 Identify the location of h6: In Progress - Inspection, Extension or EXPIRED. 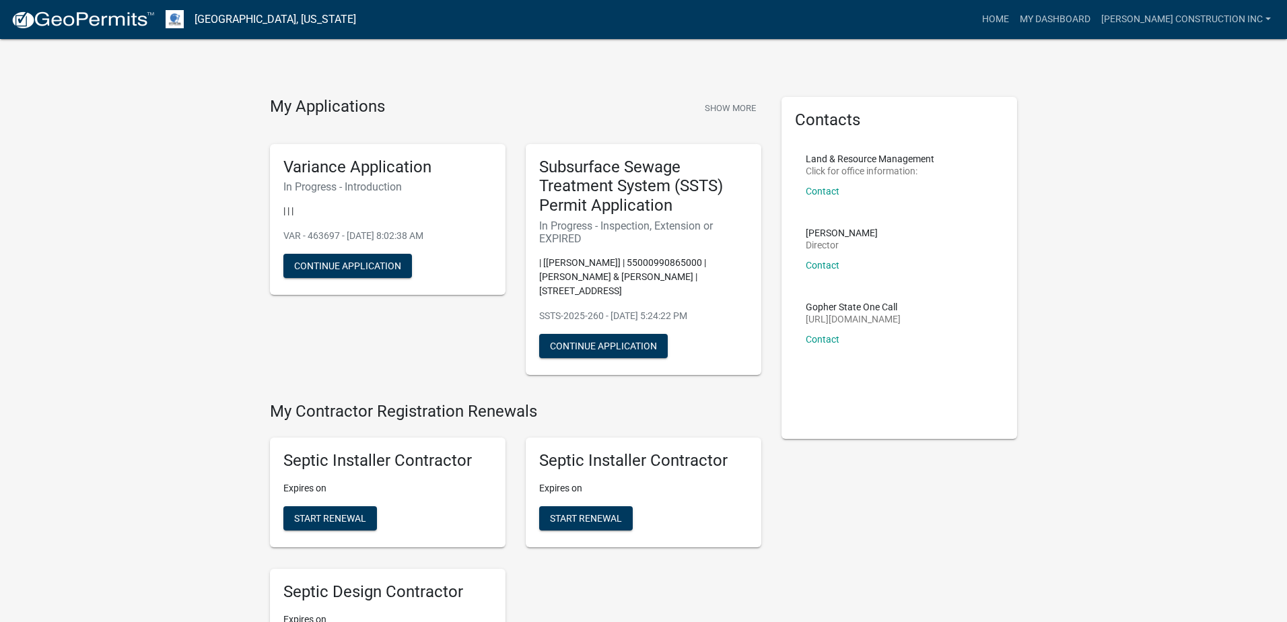
(644, 232).